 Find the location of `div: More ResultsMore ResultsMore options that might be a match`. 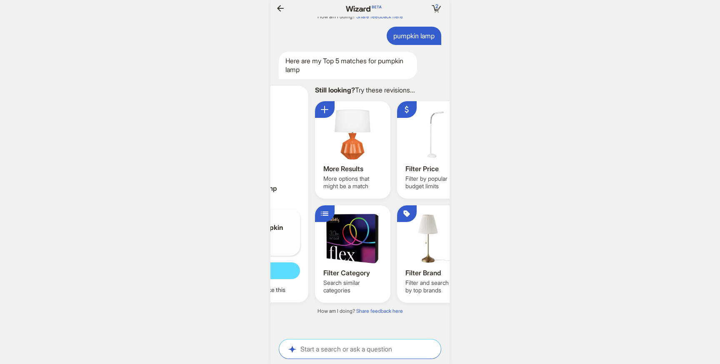

div: More ResultsMore ResultsMore options that might be a match is located at coordinates (353, 150).